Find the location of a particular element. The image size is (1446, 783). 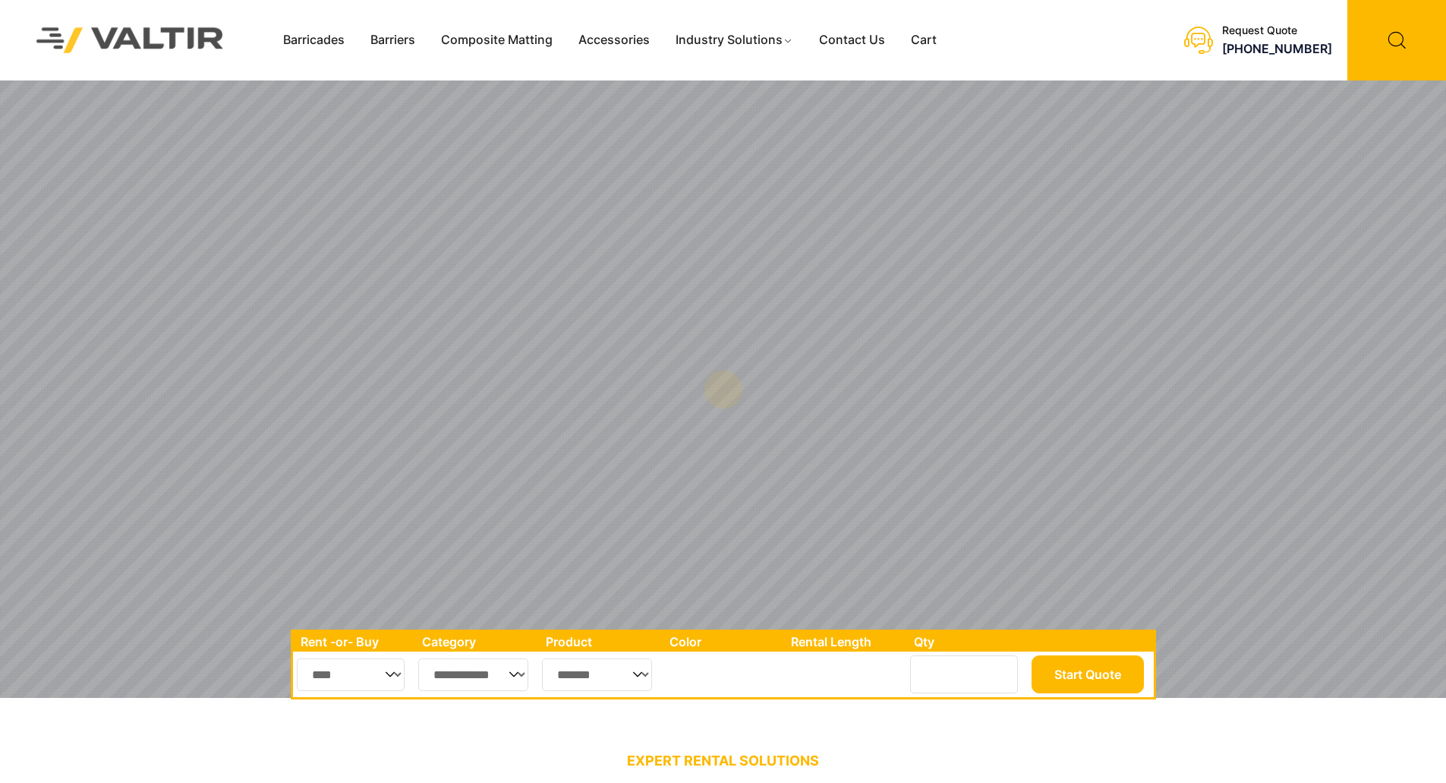

a: Barricades is located at coordinates (313, 40).